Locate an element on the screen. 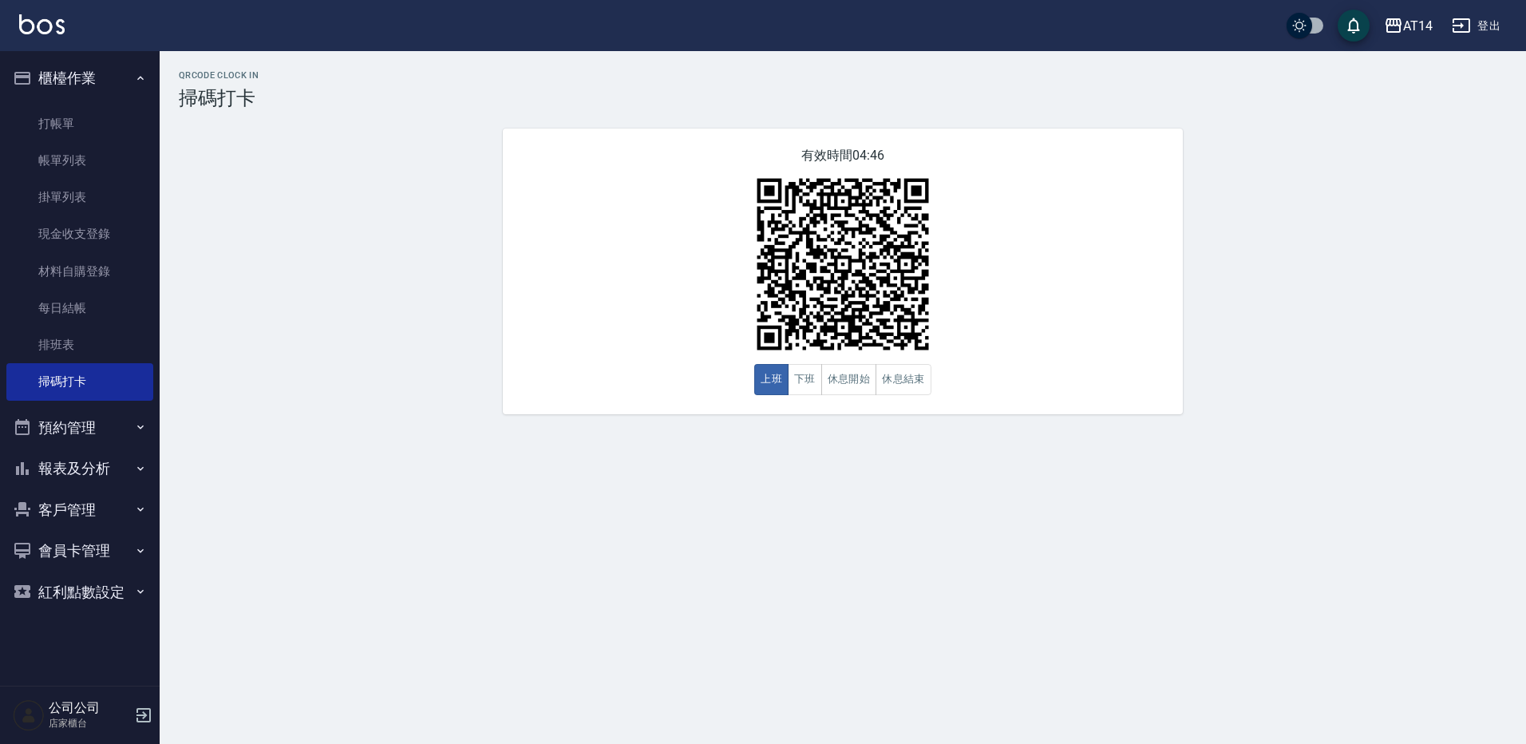 This screenshot has width=1526, height=744. a: 帳單列表 is located at coordinates (80, 160).